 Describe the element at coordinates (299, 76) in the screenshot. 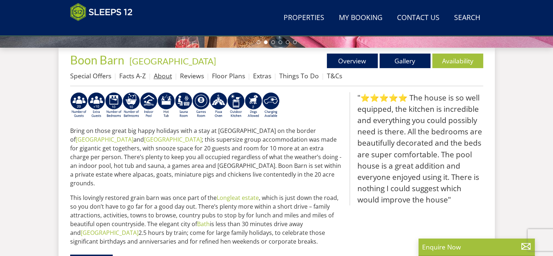

I see `a: Things To Do` at that location.